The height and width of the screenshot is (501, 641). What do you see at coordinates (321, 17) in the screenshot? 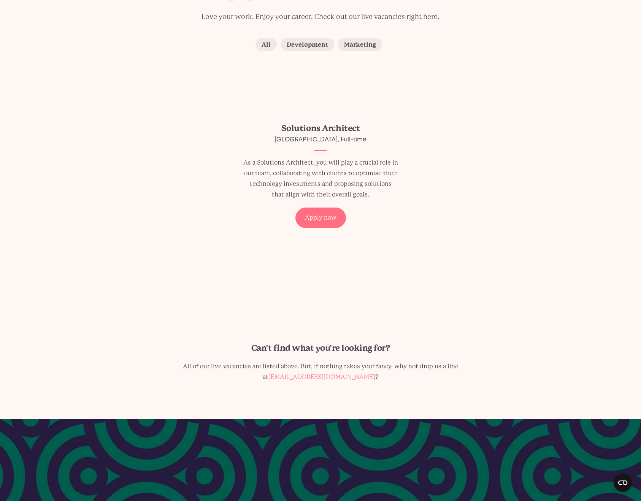
I see `p: Love your work. Enjoy your career. Check out our live vacancies right here.` at bounding box center [321, 17].